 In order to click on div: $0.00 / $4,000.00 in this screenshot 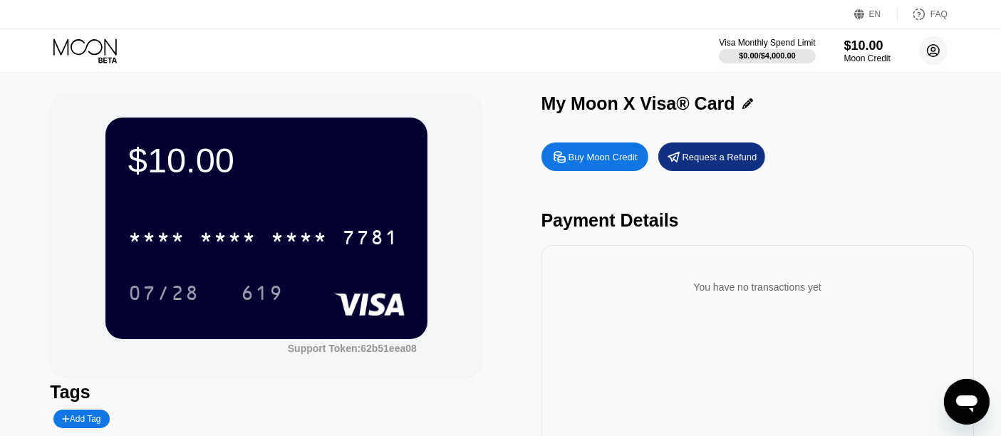, I will do `click(767, 56)`.